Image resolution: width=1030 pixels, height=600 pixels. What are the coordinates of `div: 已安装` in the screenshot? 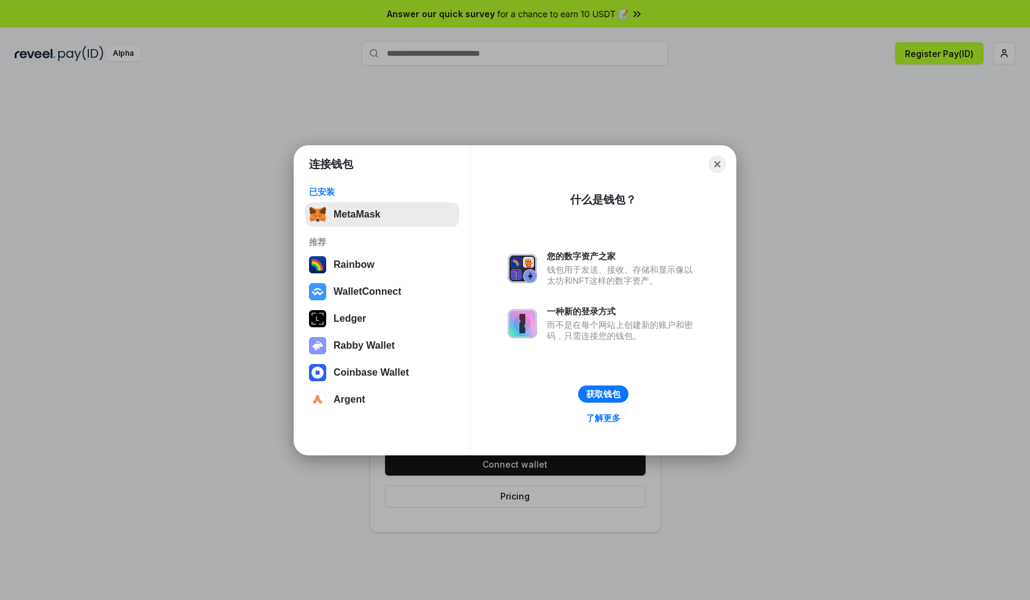 It's located at (382, 192).